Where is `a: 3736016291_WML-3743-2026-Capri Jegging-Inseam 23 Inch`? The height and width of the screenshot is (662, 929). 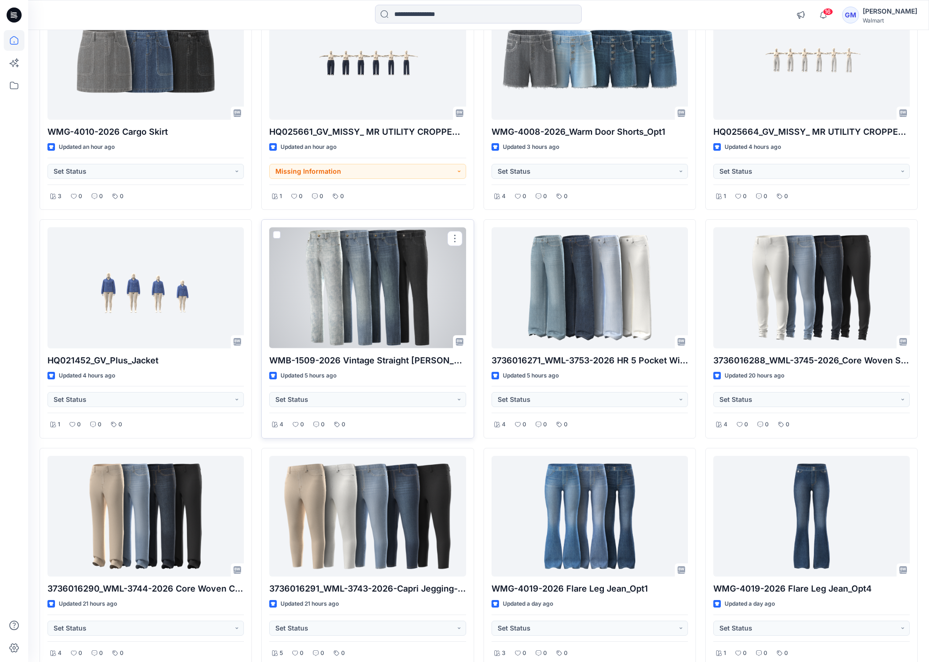 a: 3736016291_WML-3743-2026-Capri Jegging-Inseam 23 Inch is located at coordinates (367, 516).